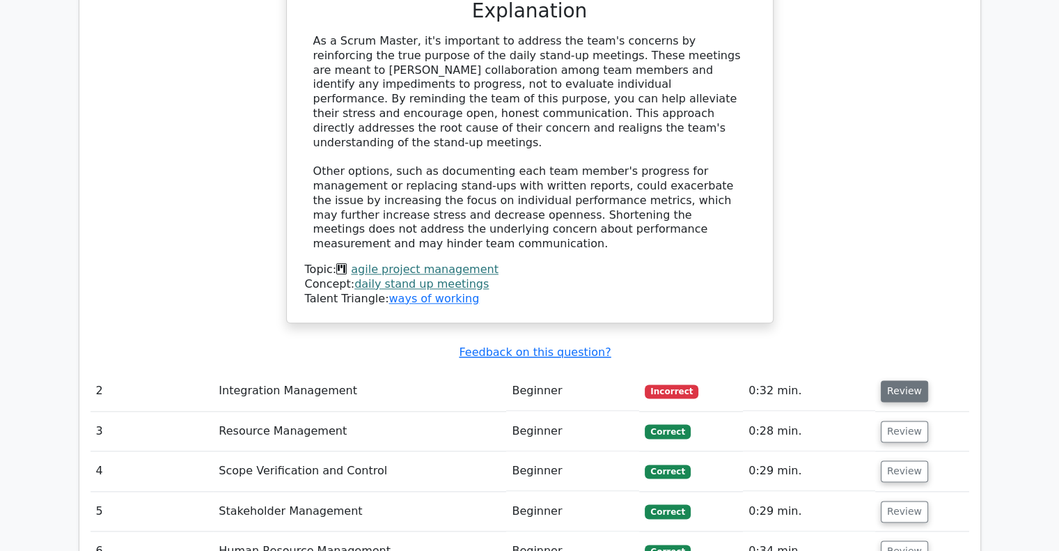  Describe the element at coordinates (152, 431) in the screenshot. I see `td: 3` at that location.